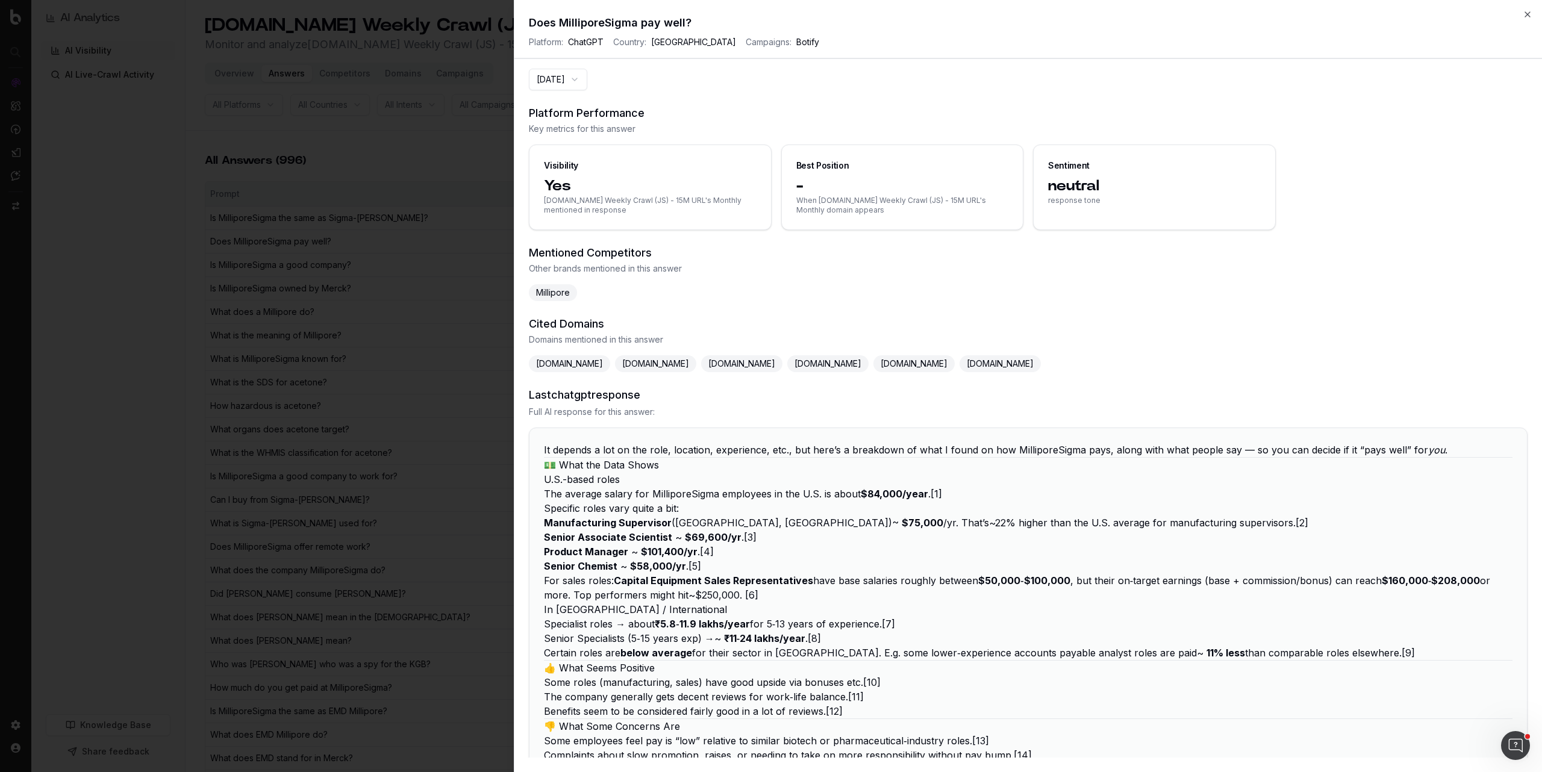  Describe the element at coordinates (1430, 581) in the screenshot. I see `strong: $160,000‑$208,000` at that location.